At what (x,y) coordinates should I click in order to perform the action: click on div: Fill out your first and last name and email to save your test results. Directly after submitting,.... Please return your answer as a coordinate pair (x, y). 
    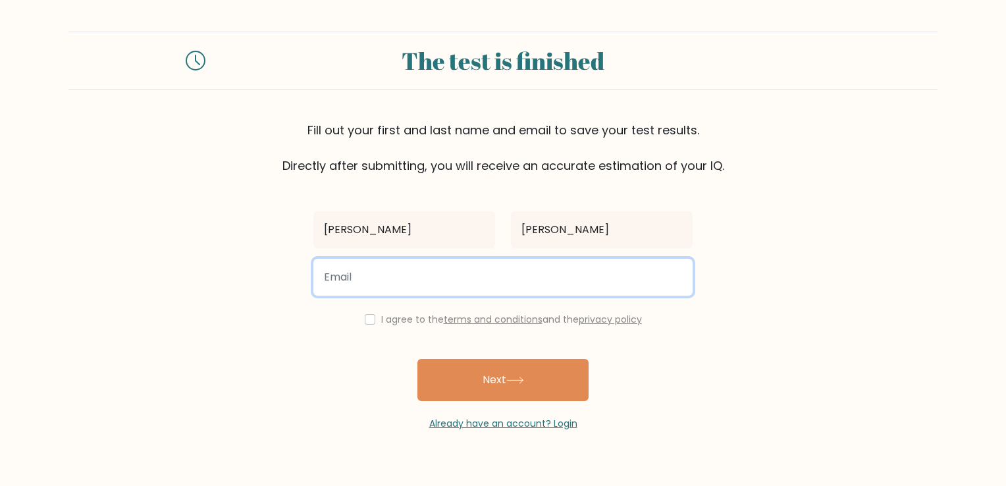
    Looking at the image, I should click on (503, 147).